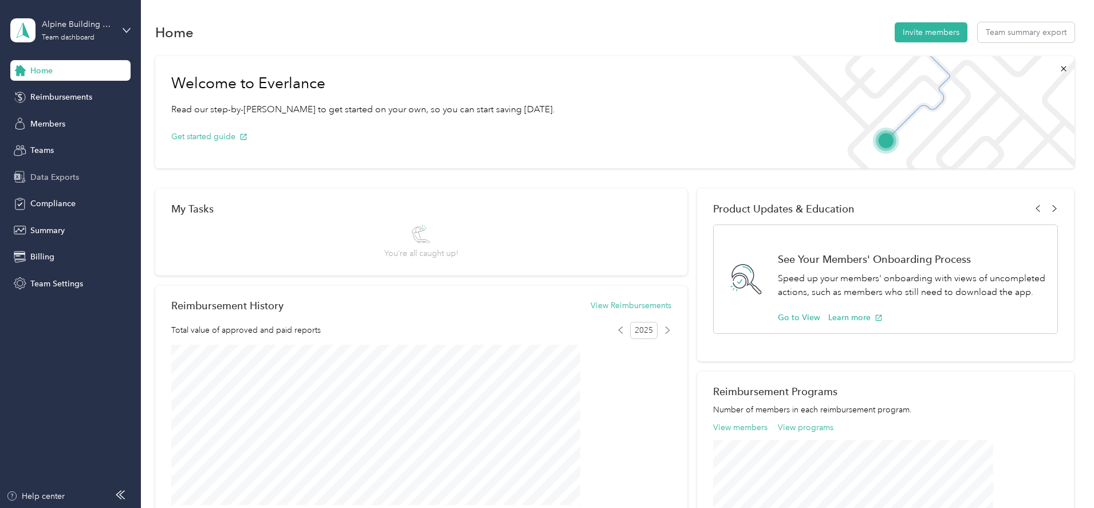  I want to click on h1: Home, so click(174, 32).